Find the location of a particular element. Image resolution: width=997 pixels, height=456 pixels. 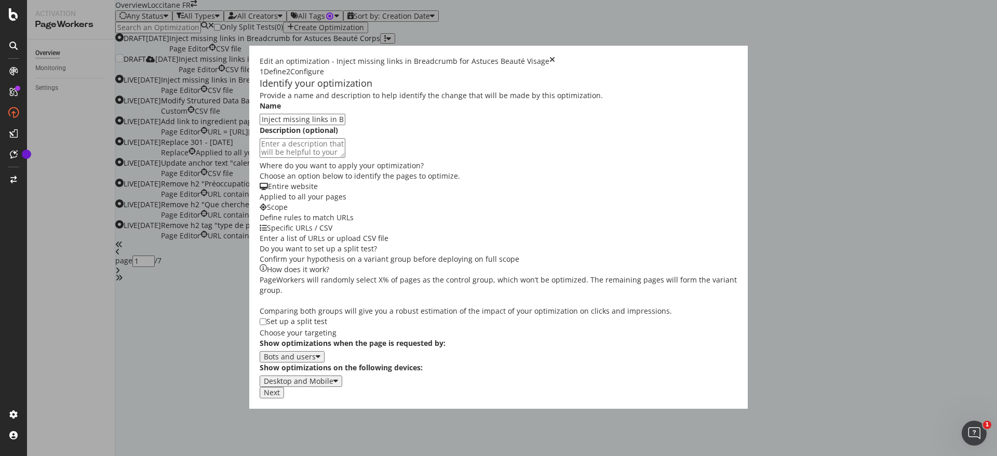

div: Desktop and Mobile is located at coordinates (299, 381).